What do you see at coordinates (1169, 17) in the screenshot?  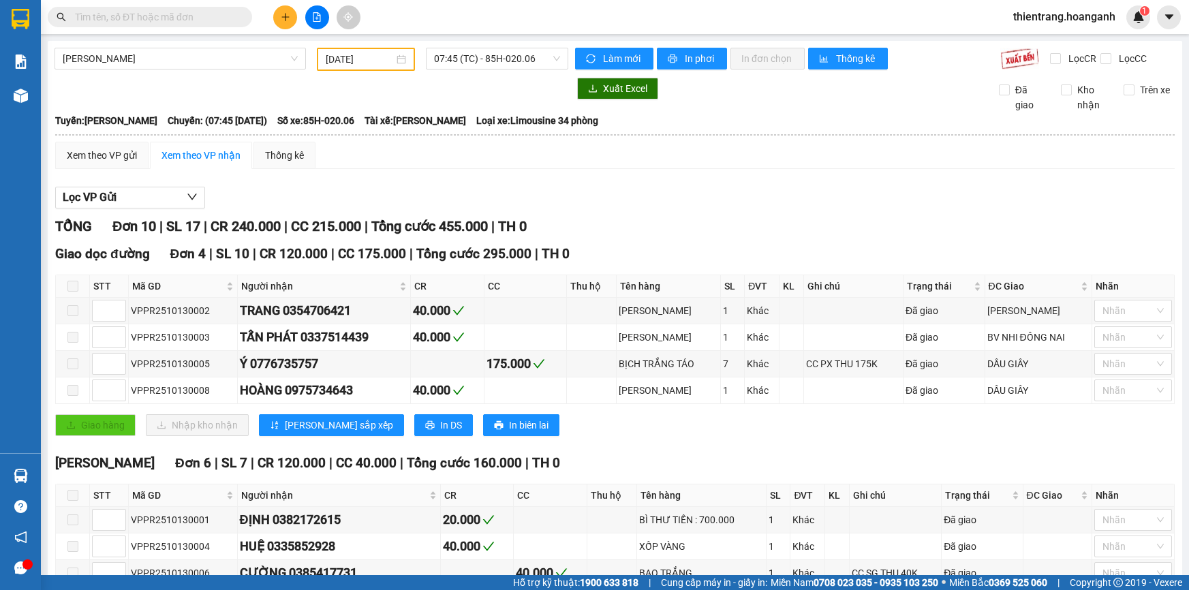 I see `span: caret-down` at bounding box center [1169, 17].